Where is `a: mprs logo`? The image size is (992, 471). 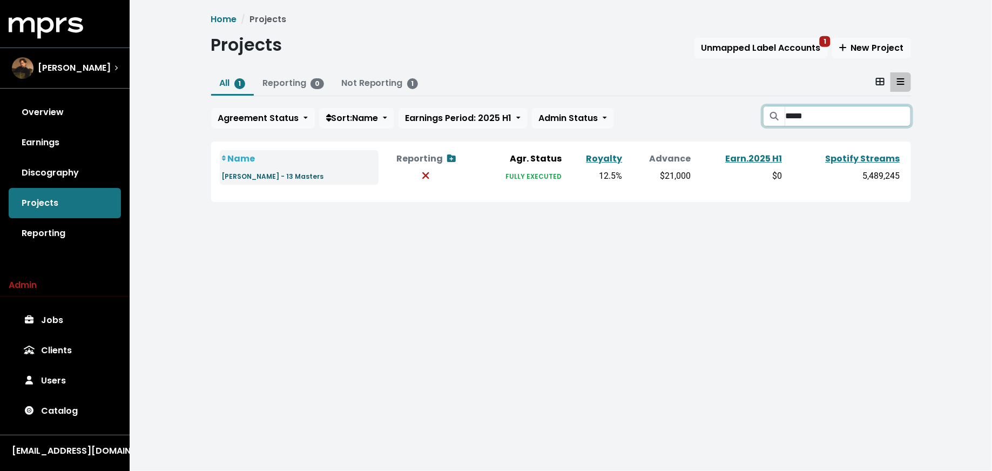 a: mprs logo is located at coordinates (46, 27).